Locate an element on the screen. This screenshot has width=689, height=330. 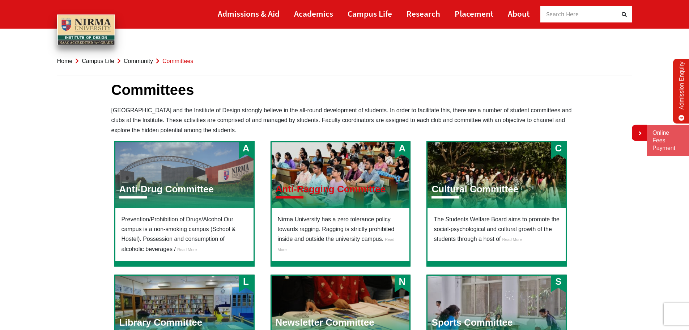
li: Prevention/Prohibition of Drugs/Alcohol Our campus is a non-smoking campus (School & Hostel). Pos... is located at coordinates (185, 234).